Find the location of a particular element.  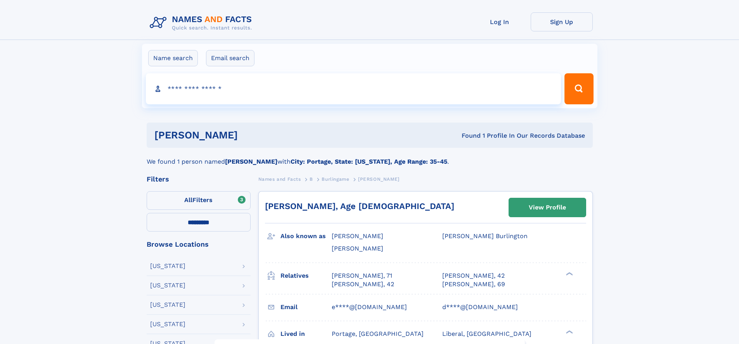

label: Email search is located at coordinates (230, 58).